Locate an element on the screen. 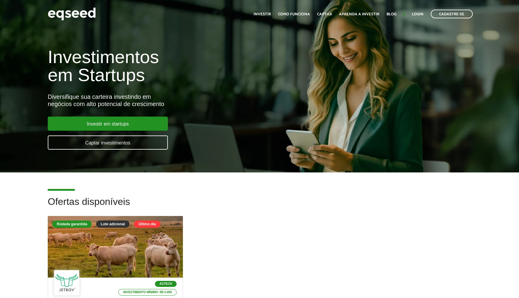 The width and height of the screenshot is (519, 298). div: Último dia is located at coordinates (147, 224).